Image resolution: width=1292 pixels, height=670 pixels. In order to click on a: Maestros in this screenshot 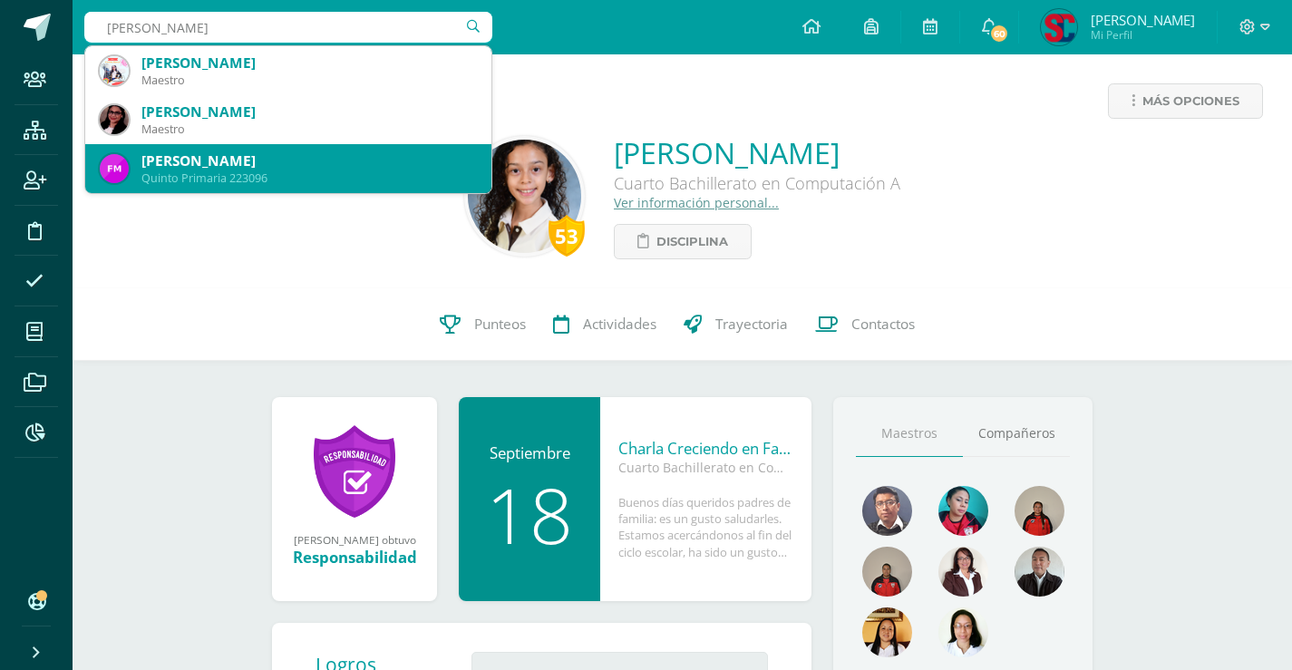, I will do `click(909, 433)`.